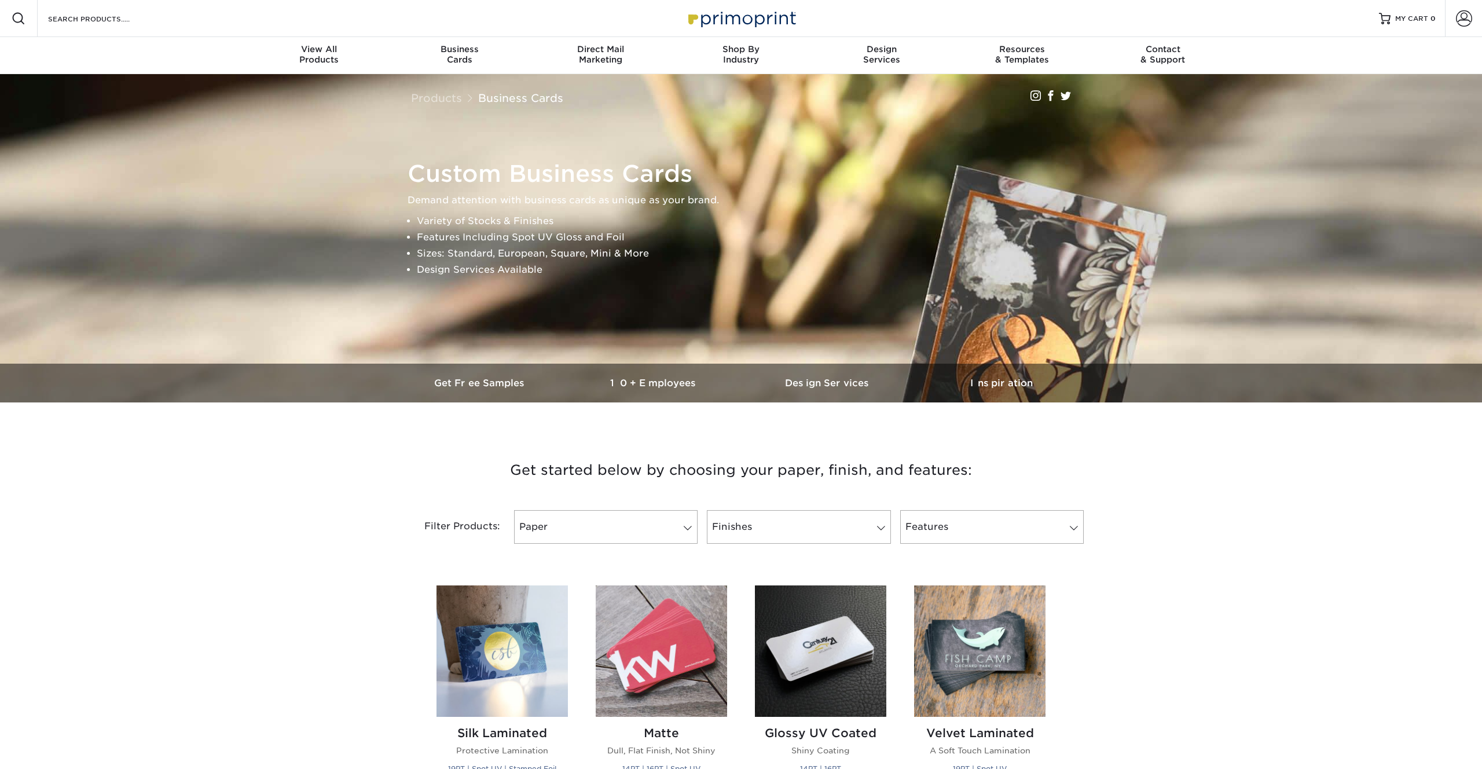  I want to click on a: Features, so click(991, 527).